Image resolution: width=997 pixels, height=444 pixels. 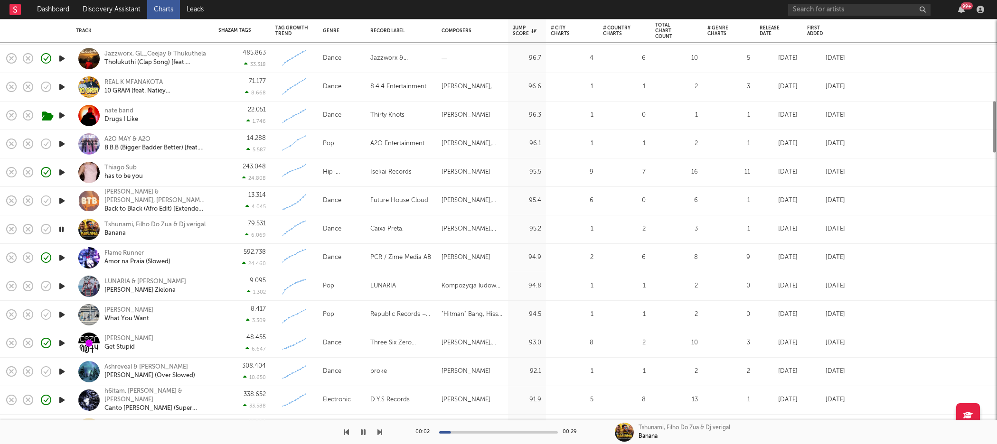 I want to click on div: 8.4.4 Entertainment, so click(x=398, y=87).